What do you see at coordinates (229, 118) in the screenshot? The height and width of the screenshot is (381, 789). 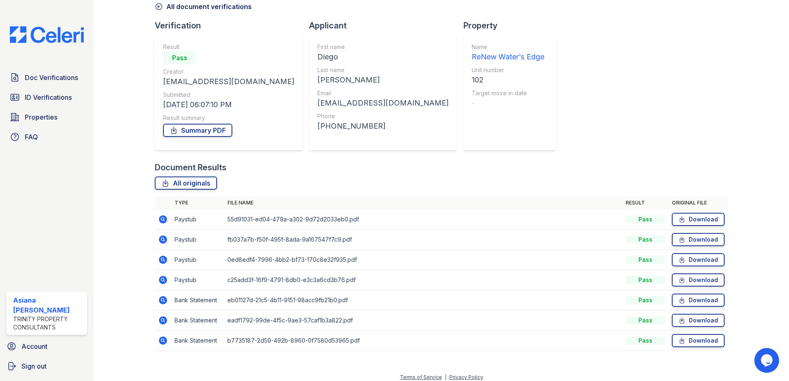 I see `div: Result summary` at bounding box center [229, 118].